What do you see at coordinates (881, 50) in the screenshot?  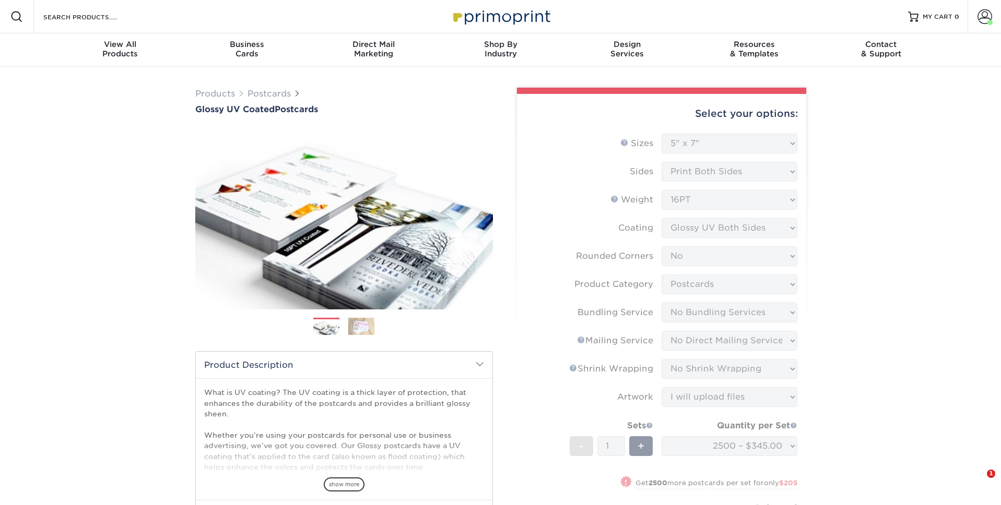 I see `a: Contact& Support` at bounding box center [881, 50].